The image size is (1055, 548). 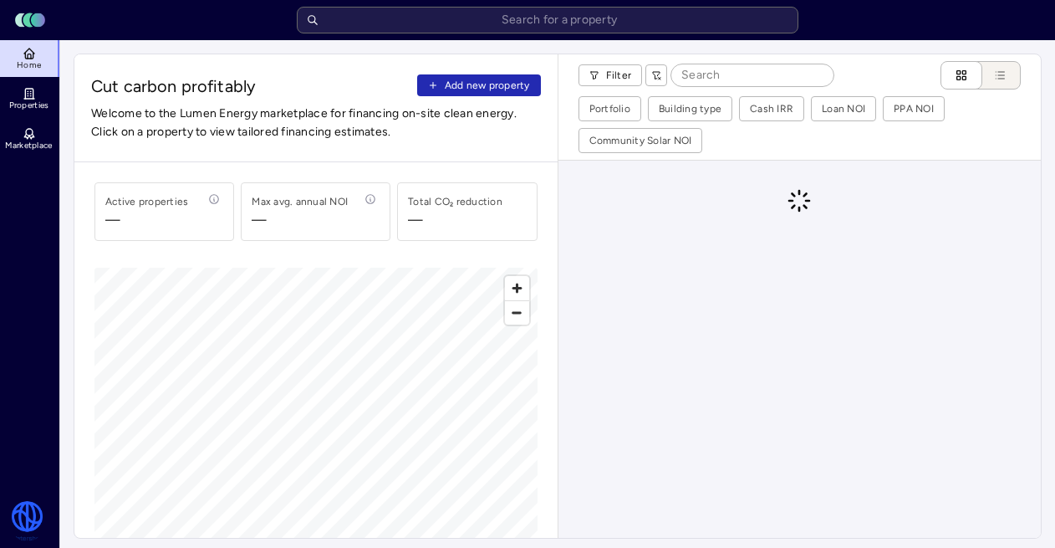 I want to click on img: Watershed, so click(x=27, y=521).